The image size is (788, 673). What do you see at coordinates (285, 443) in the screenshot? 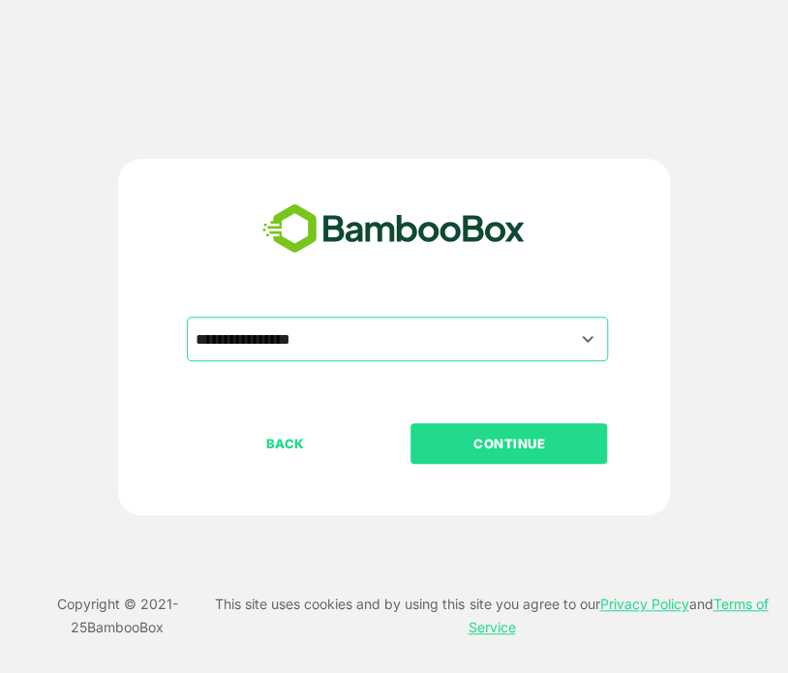
I see `button: BACK` at bounding box center [285, 443].